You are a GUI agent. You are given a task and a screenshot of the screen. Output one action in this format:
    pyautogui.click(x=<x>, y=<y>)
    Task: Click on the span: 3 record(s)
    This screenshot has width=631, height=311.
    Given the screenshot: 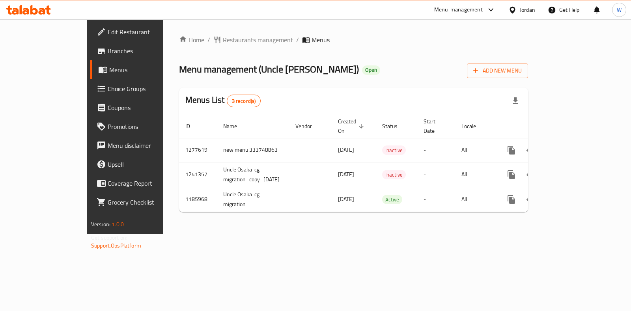 What is the action you would take?
    pyautogui.click(x=244, y=101)
    